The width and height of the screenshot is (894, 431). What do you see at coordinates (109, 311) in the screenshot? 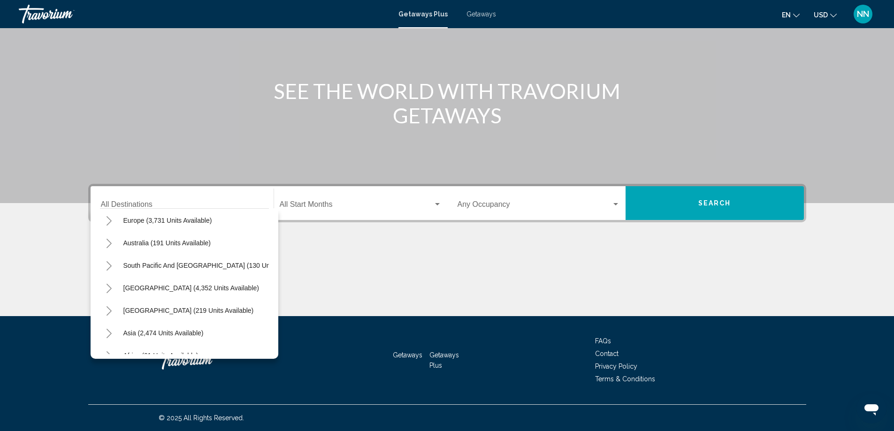
I see `button: Toggle Central America (219 units available)` at bounding box center [109, 311].